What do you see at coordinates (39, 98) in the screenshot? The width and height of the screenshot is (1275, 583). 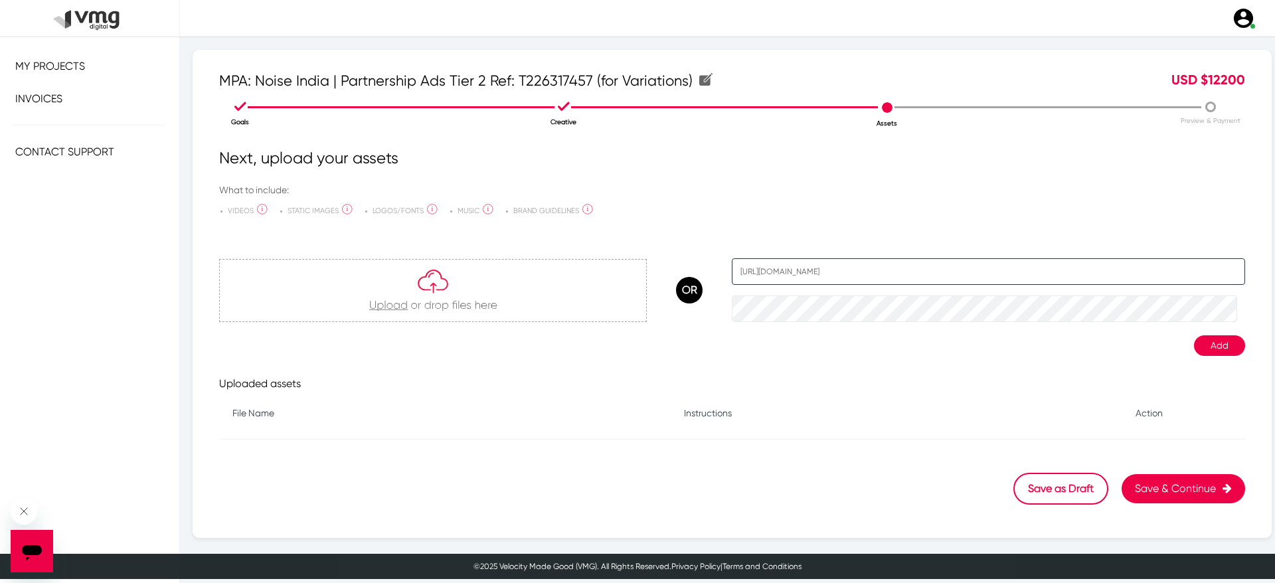 I see `span: Invoices` at bounding box center [39, 98].